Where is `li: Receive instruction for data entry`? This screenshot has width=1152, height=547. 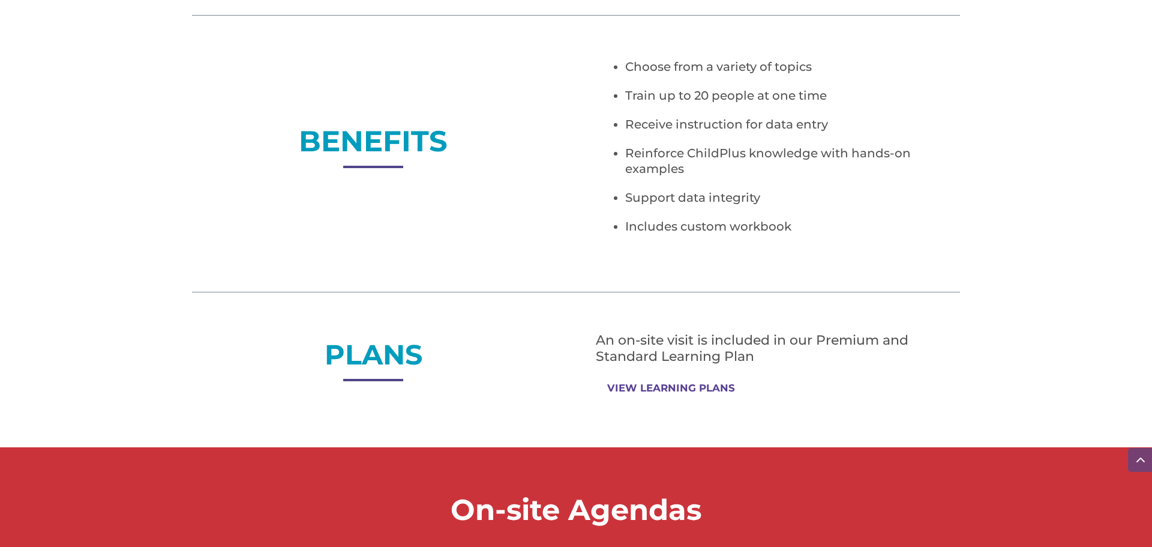 li: Receive instruction for data entry is located at coordinates (792, 124).